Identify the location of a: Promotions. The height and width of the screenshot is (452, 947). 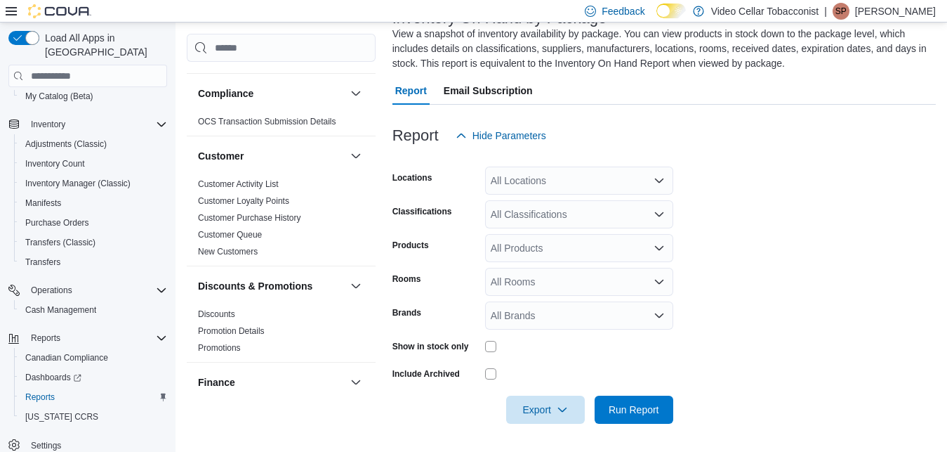
(219, 348).